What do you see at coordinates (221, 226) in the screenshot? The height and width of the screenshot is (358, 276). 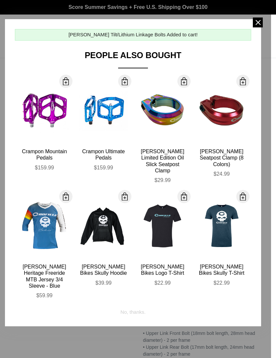 I see `img: Canfield-Skully-T-Indigo-Next-Level_large.jpg` at bounding box center [221, 226].